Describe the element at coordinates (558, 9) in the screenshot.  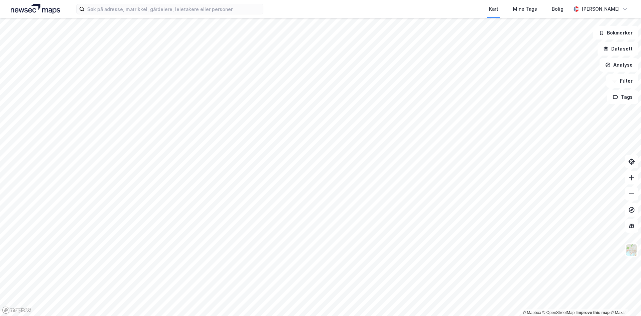
I see `div: Bolig` at that location.